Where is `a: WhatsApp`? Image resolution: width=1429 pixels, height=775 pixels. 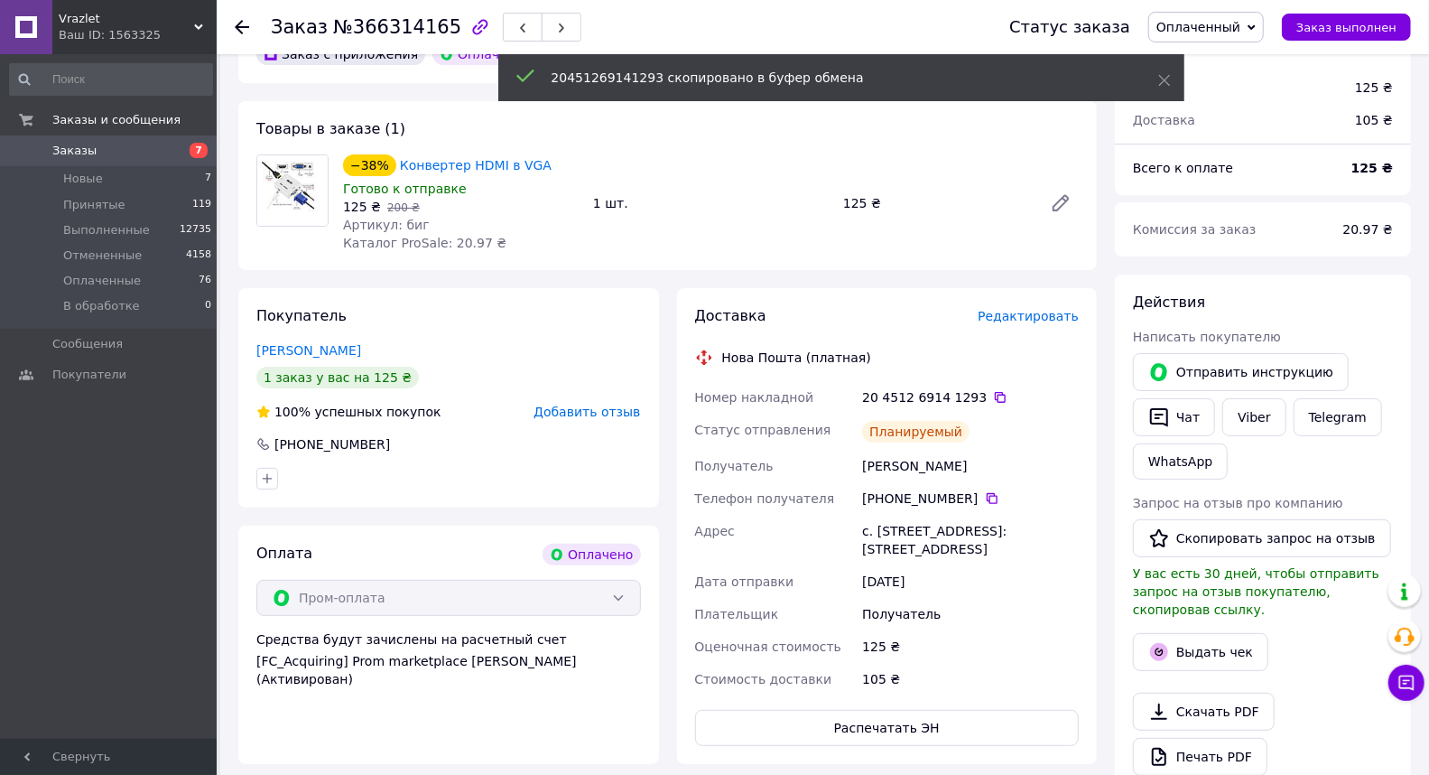
a: WhatsApp is located at coordinates (1180, 461).